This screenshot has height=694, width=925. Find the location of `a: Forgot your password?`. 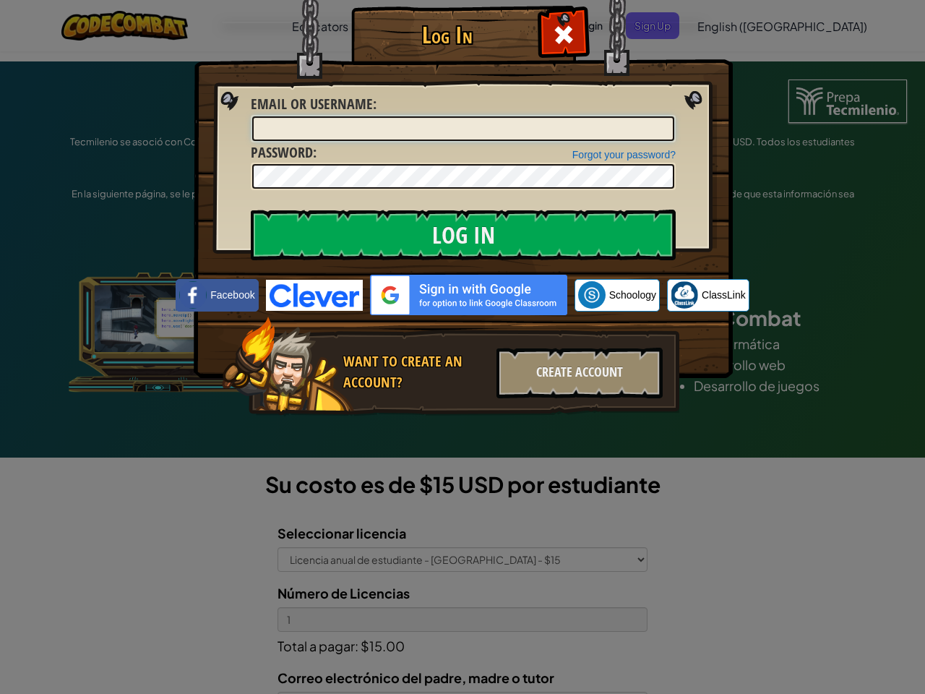

a: Forgot your password? is located at coordinates (623, 155).